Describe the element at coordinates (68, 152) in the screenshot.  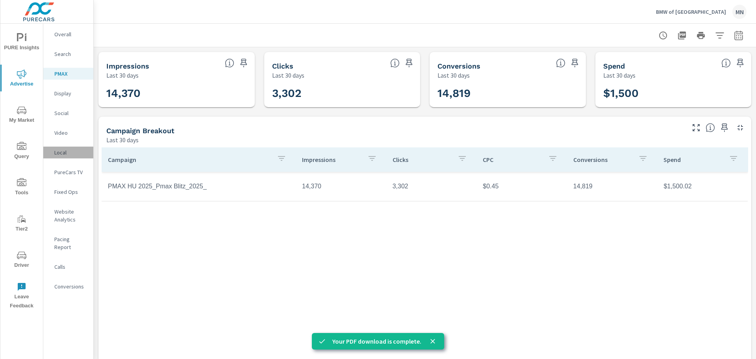
I see `div: Local` at that location.